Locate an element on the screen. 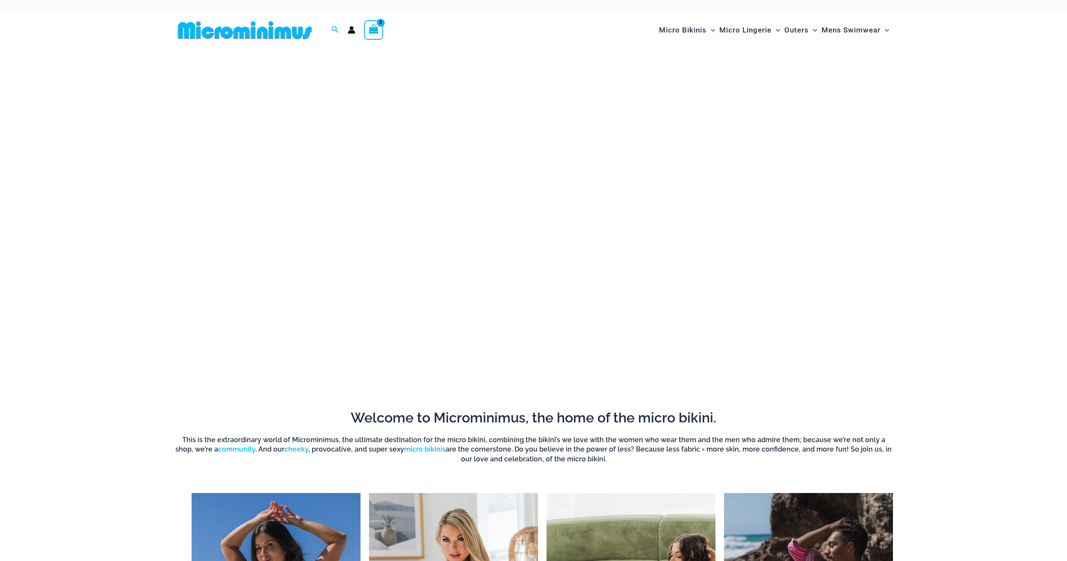 The height and width of the screenshot is (561, 1067). span: Outers is located at coordinates (796, 30).